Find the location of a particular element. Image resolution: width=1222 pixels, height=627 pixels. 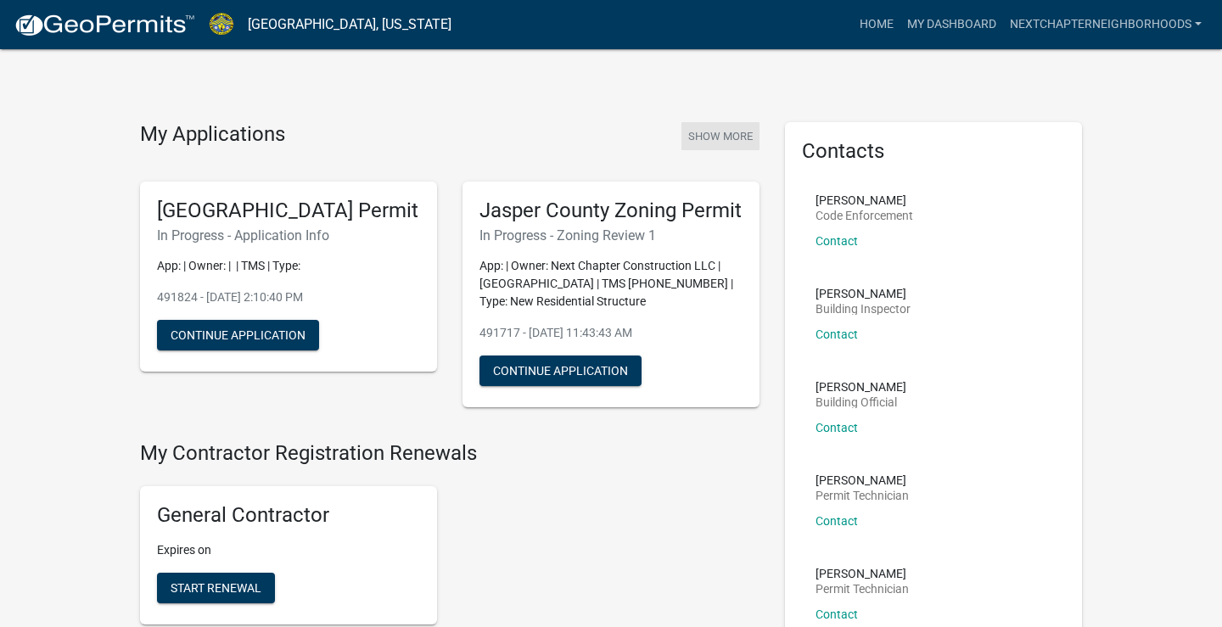

p: App: | Owner: | | TMS | Type: is located at coordinates (288, 266).